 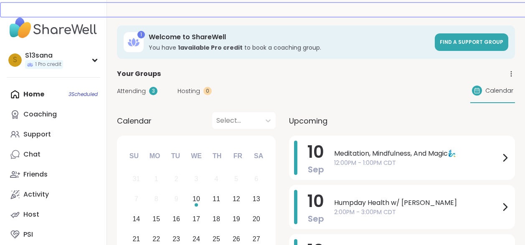 What do you see at coordinates (207, 91) in the screenshot?
I see `div: 0` at bounding box center [207, 91].